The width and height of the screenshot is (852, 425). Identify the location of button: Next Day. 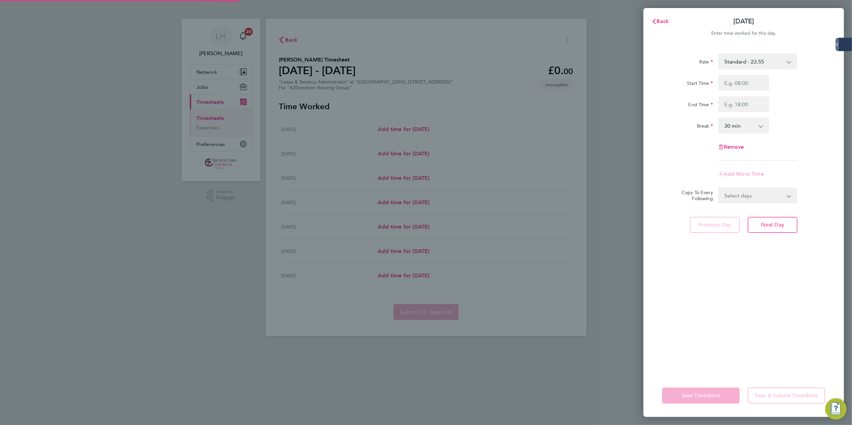
(773, 225).